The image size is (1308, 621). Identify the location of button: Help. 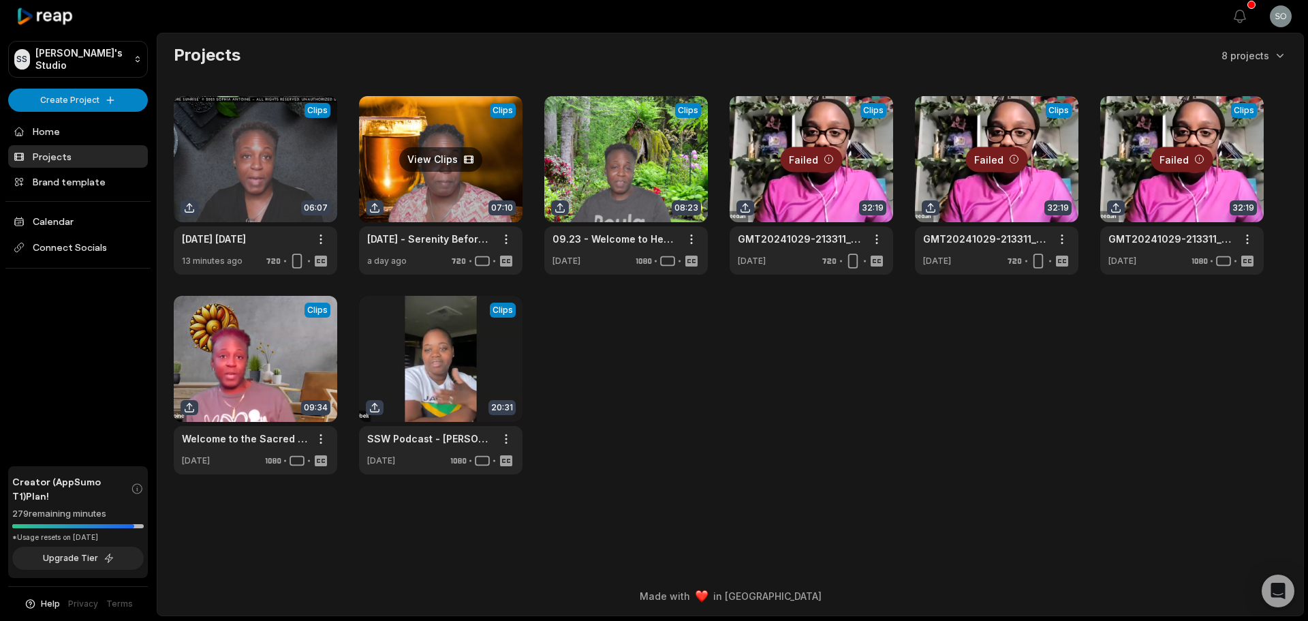
(42, 604).